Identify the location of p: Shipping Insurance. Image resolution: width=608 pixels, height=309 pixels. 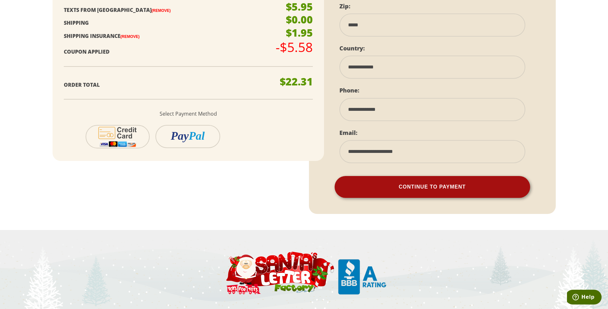
(167, 36).